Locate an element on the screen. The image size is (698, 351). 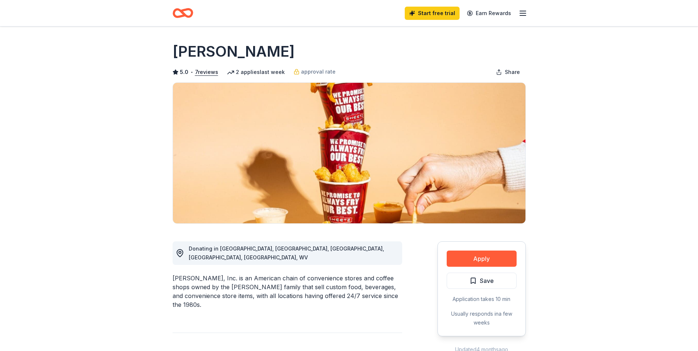
a: Home is located at coordinates (183, 13).